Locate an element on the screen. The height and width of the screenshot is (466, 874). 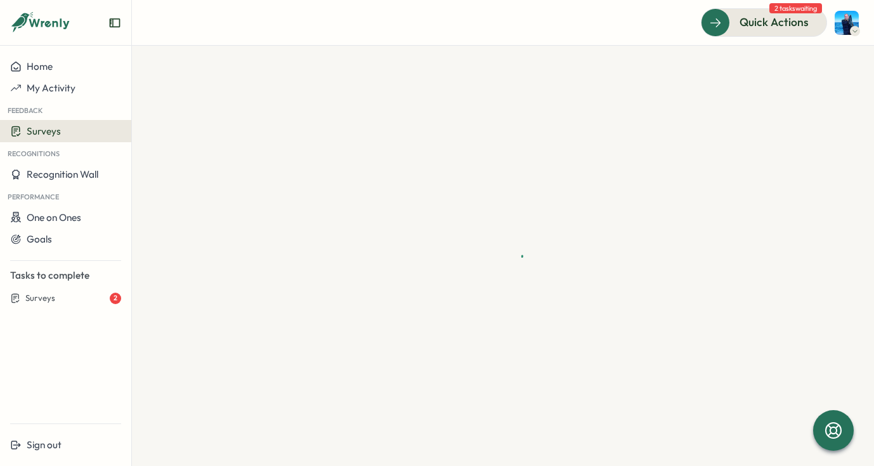
span: My Activity is located at coordinates (51, 88).